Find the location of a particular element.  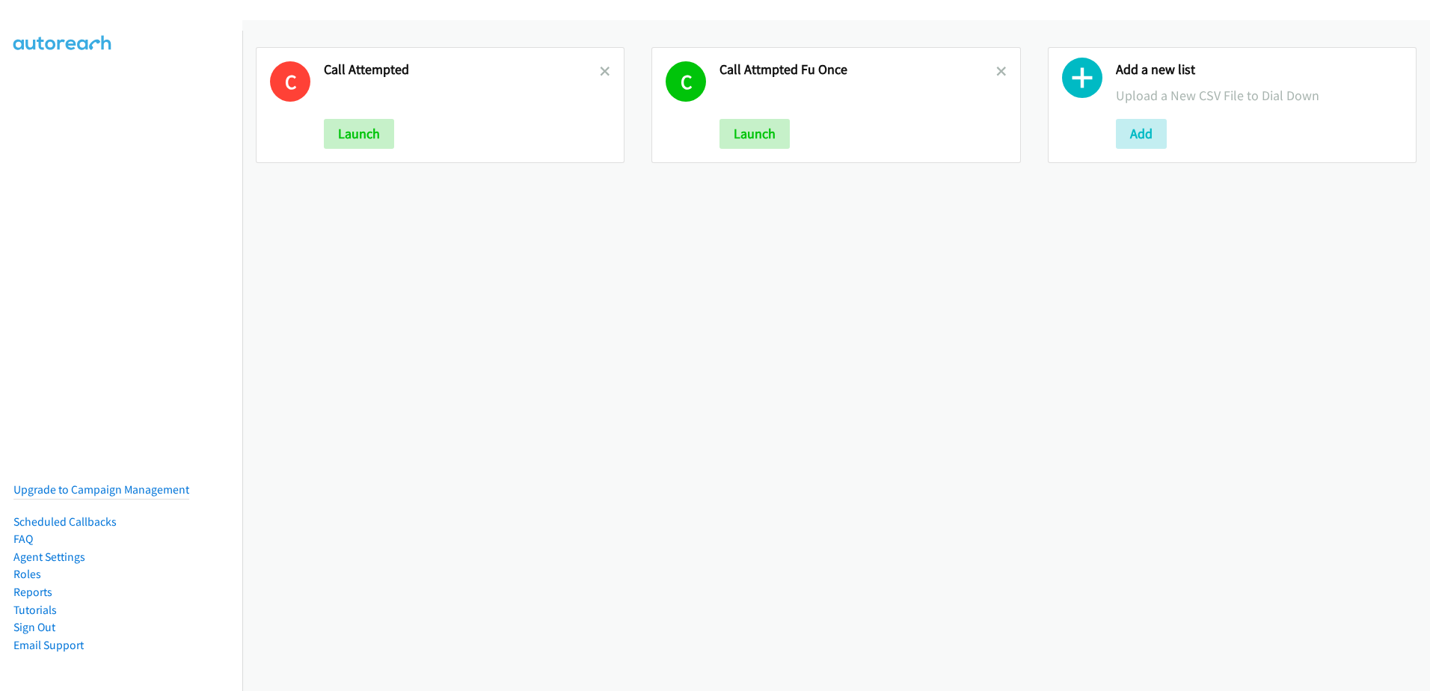

a: FAQ is located at coordinates (23, 538).